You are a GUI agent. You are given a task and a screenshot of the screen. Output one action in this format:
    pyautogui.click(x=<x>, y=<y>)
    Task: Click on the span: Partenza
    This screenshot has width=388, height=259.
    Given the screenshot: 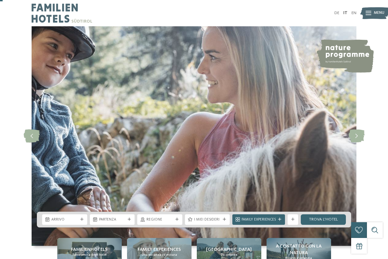 What is the action you would take?
    pyautogui.click(x=112, y=220)
    